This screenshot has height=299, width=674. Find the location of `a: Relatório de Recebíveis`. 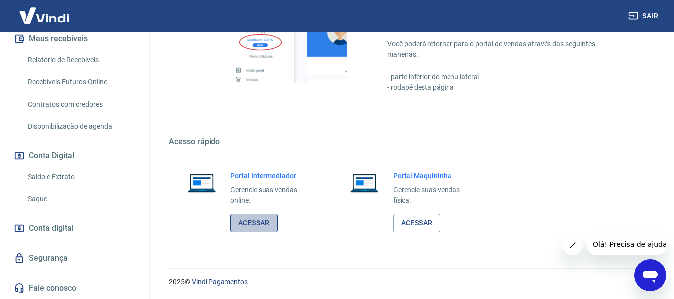

a: Relatório de Recebíveis is located at coordinates (80, 60).